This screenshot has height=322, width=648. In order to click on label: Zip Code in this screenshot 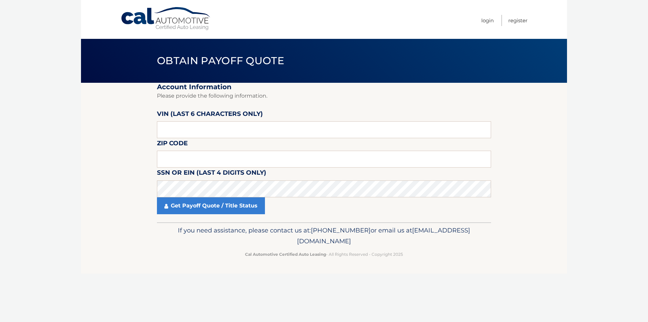, I will do `click(172, 144)`.